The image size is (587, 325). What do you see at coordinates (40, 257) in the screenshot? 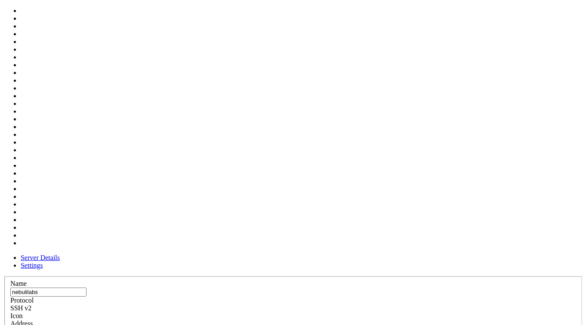
I see `a: Server Details` at bounding box center [40, 257].